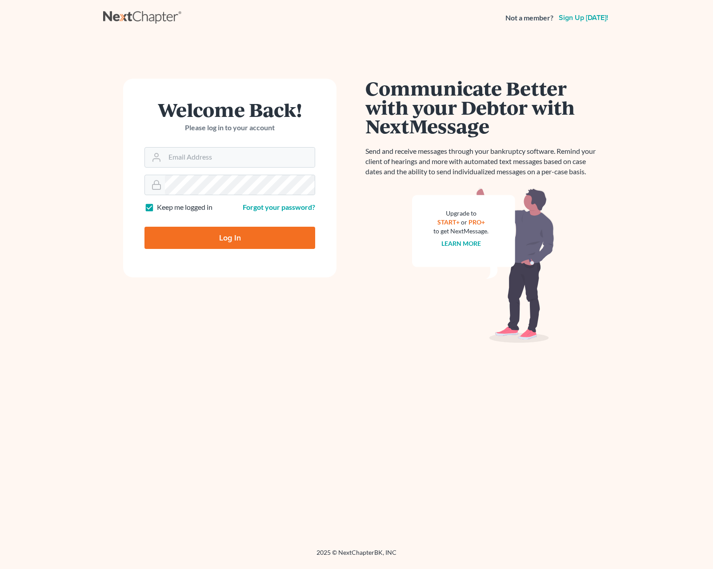  Describe the element at coordinates (356, 556) in the screenshot. I see `div: 2025 © NextChapterBK, INC` at that location.